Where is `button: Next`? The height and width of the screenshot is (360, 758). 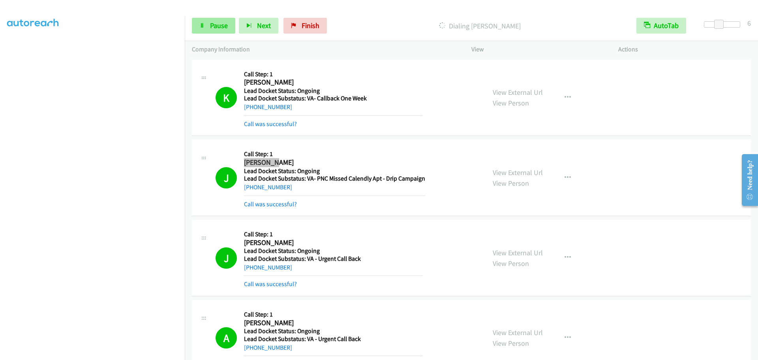 button: Next is located at coordinates (259, 26).